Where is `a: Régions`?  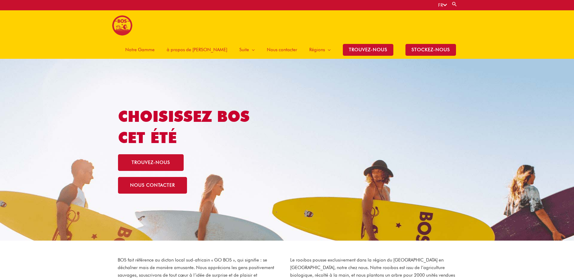
a: Régions is located at coordinates (320, 50).